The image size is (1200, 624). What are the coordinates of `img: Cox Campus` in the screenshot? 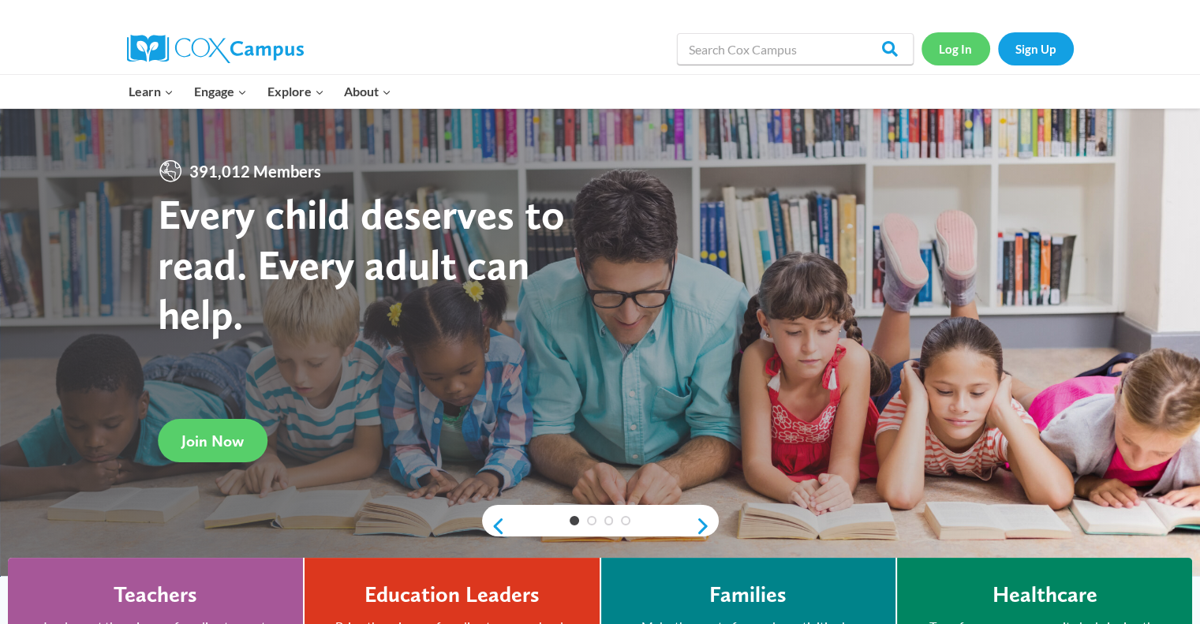 It's located at (215, 49).